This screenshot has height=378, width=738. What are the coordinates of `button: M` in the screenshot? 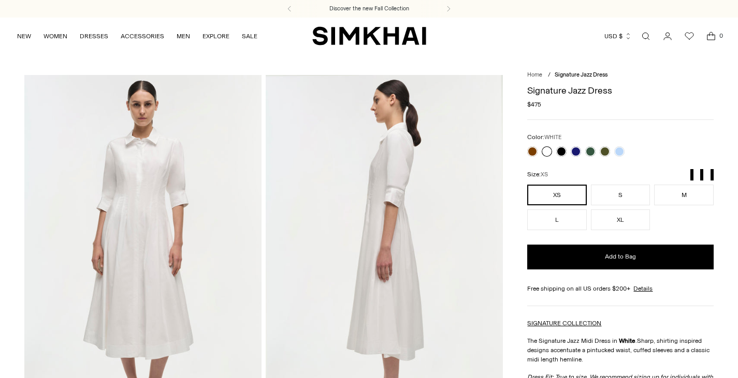 It's located at (683, 195).